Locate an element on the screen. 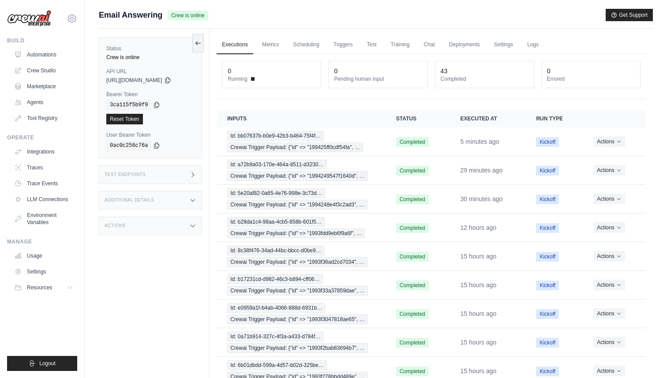 Image resolution: width=667 pixels, height=378 pixels. span: Crewai Trigger Payload: {"id" => "199425ff0cdf54fa", … is located at coordinates (295, 147).